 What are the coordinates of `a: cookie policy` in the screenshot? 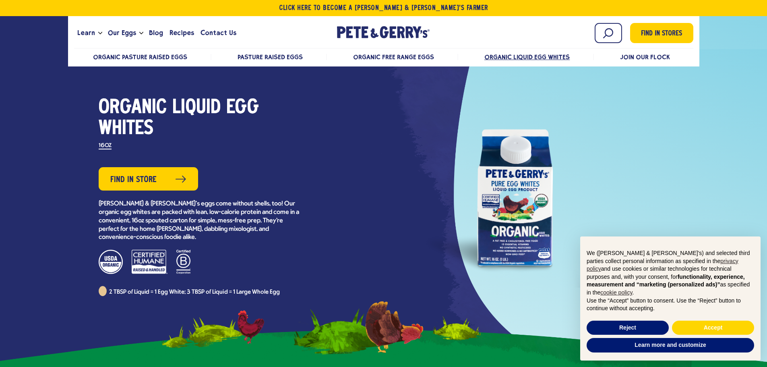 It's located at (616, 292).